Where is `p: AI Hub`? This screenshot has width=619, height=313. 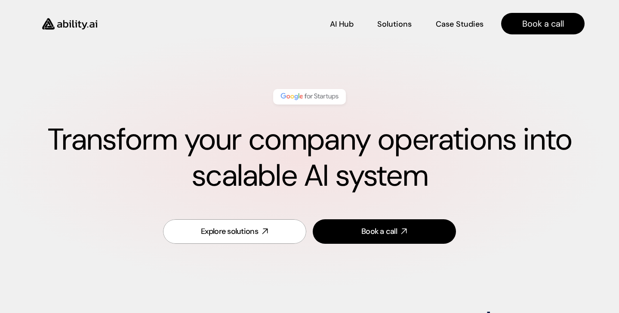 p: AI Hub is located at coordinates (342, 24).